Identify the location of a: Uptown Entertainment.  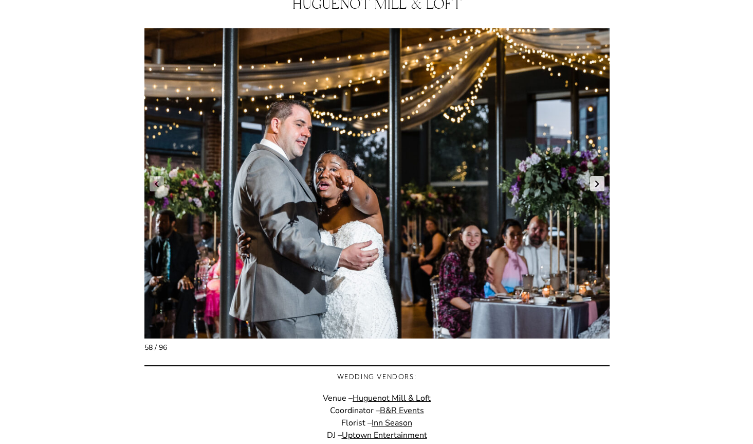
(384, 435).